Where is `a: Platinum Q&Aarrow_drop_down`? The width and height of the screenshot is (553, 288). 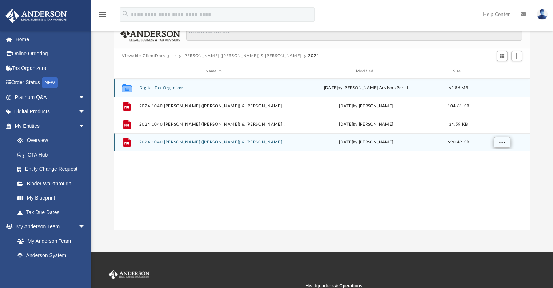 a: Platinum Q&Aarrow_drop_down is located at coordinates (51, 97).